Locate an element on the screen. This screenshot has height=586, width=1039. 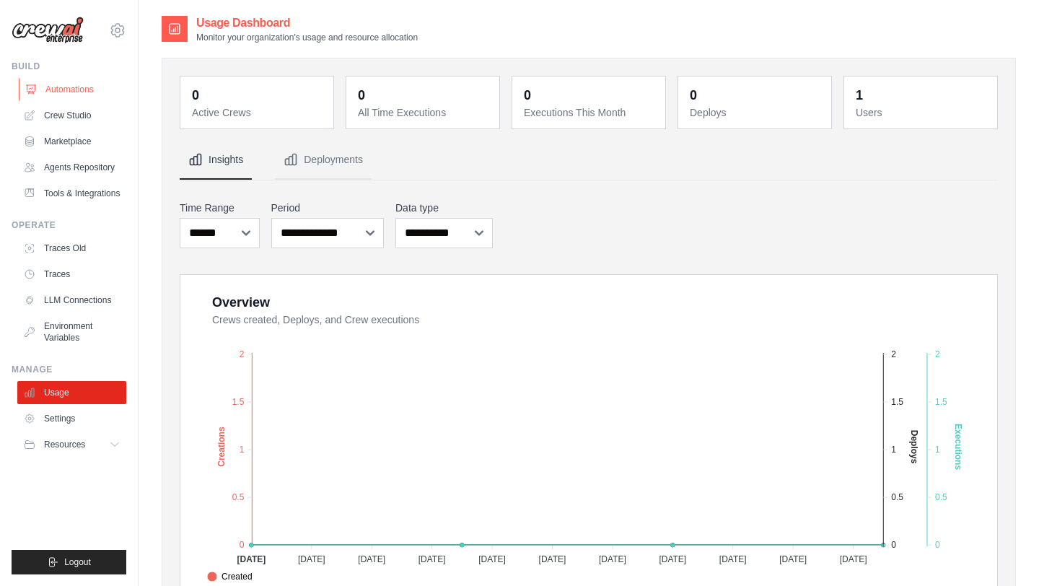
div: Manage is located at coordinates (69, 369).